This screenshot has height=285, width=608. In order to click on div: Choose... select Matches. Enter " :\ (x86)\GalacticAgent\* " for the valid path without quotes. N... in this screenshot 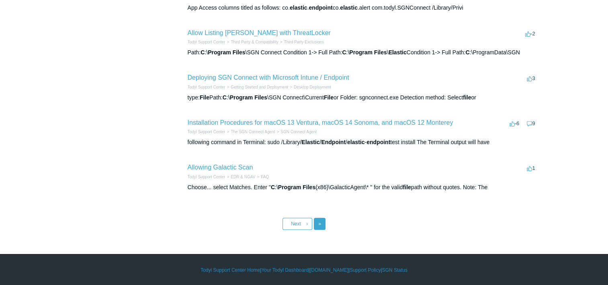, I will do `click(363, 187)`.